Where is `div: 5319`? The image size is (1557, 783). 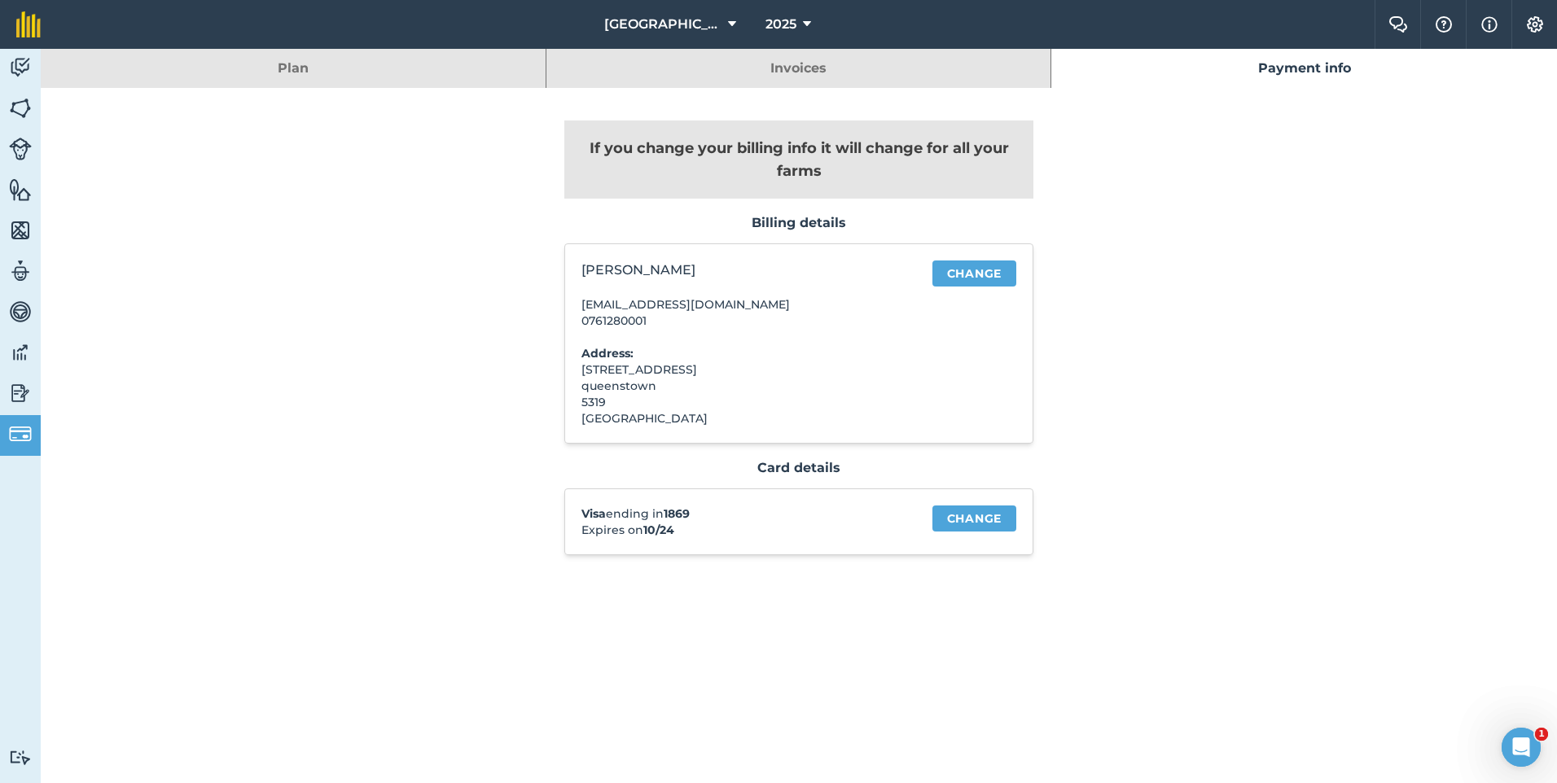
div: 5319 is located at coordinates (744, 402).